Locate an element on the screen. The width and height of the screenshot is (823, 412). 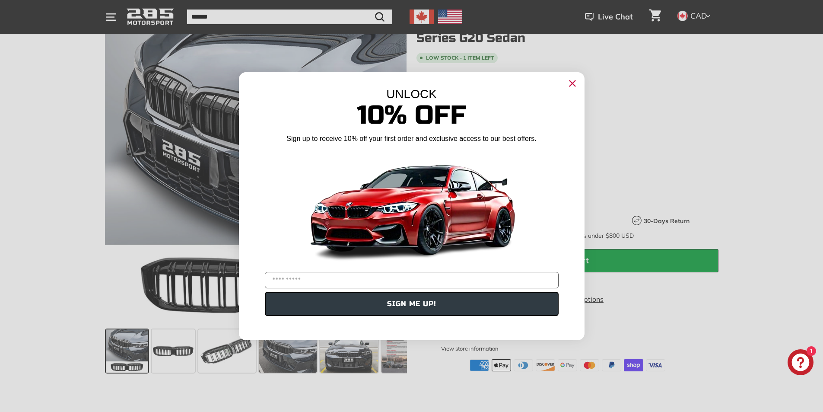
button: Close dialog is located at coordinates (573, 83).